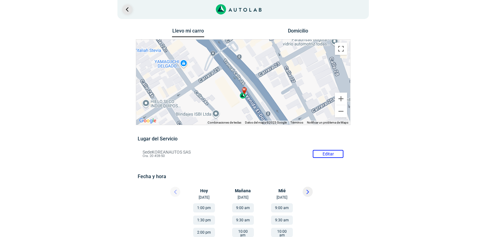 The height and width of the screenshot is (237, 486). I want to click on button: Combinaciones de teclas, so click(224, 123).